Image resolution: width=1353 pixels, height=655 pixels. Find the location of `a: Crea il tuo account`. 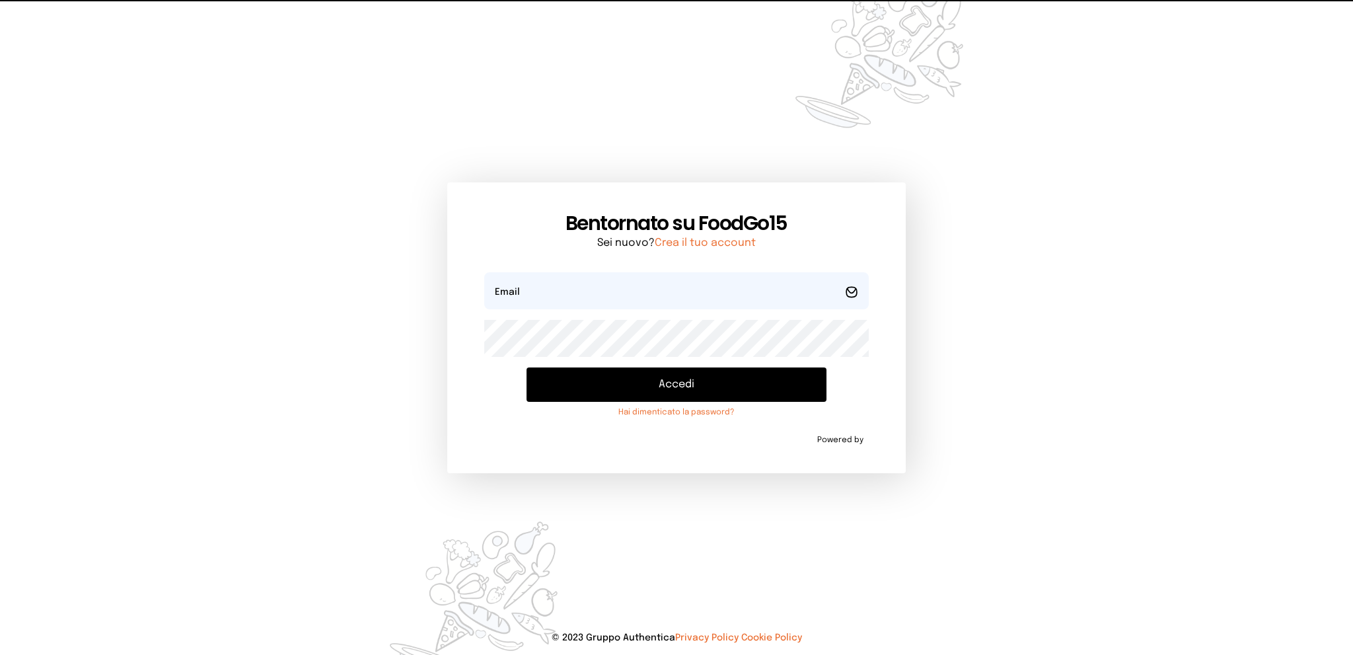

a: Crea il tuo account is located at coordinates (705, 243).